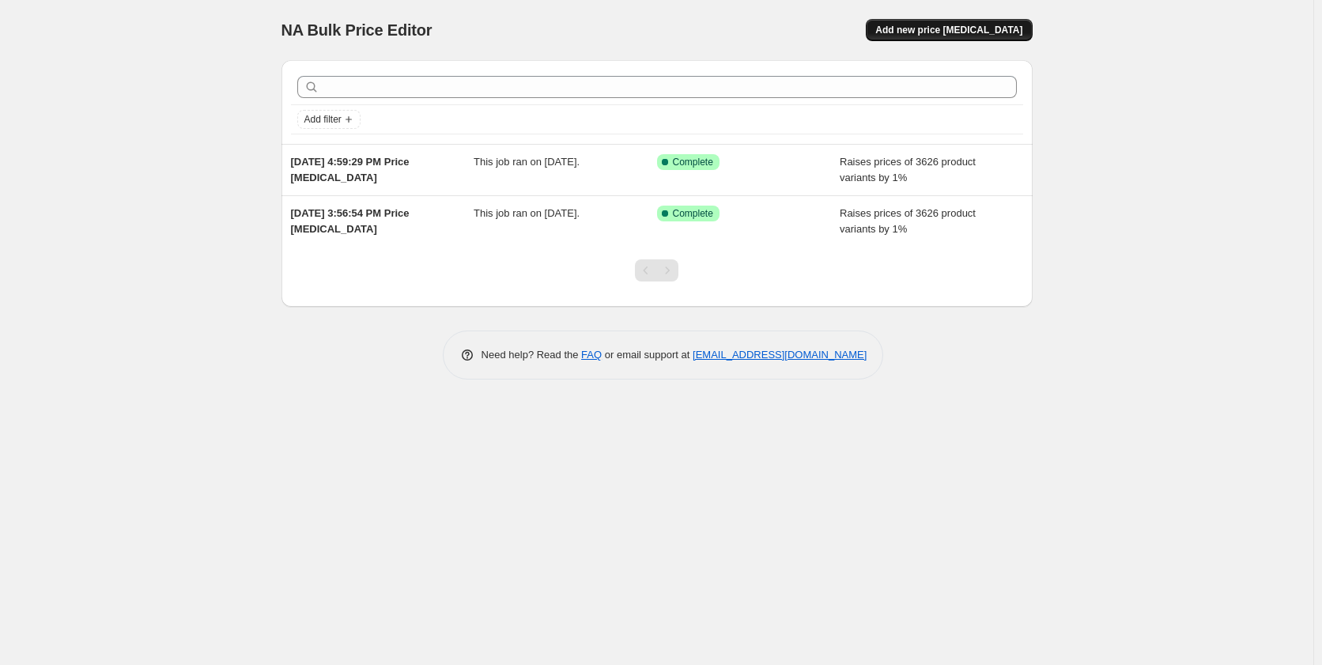  Describe the element at coordinates (647, 354) in the screenshot. I see `span: or email support at` at that location.